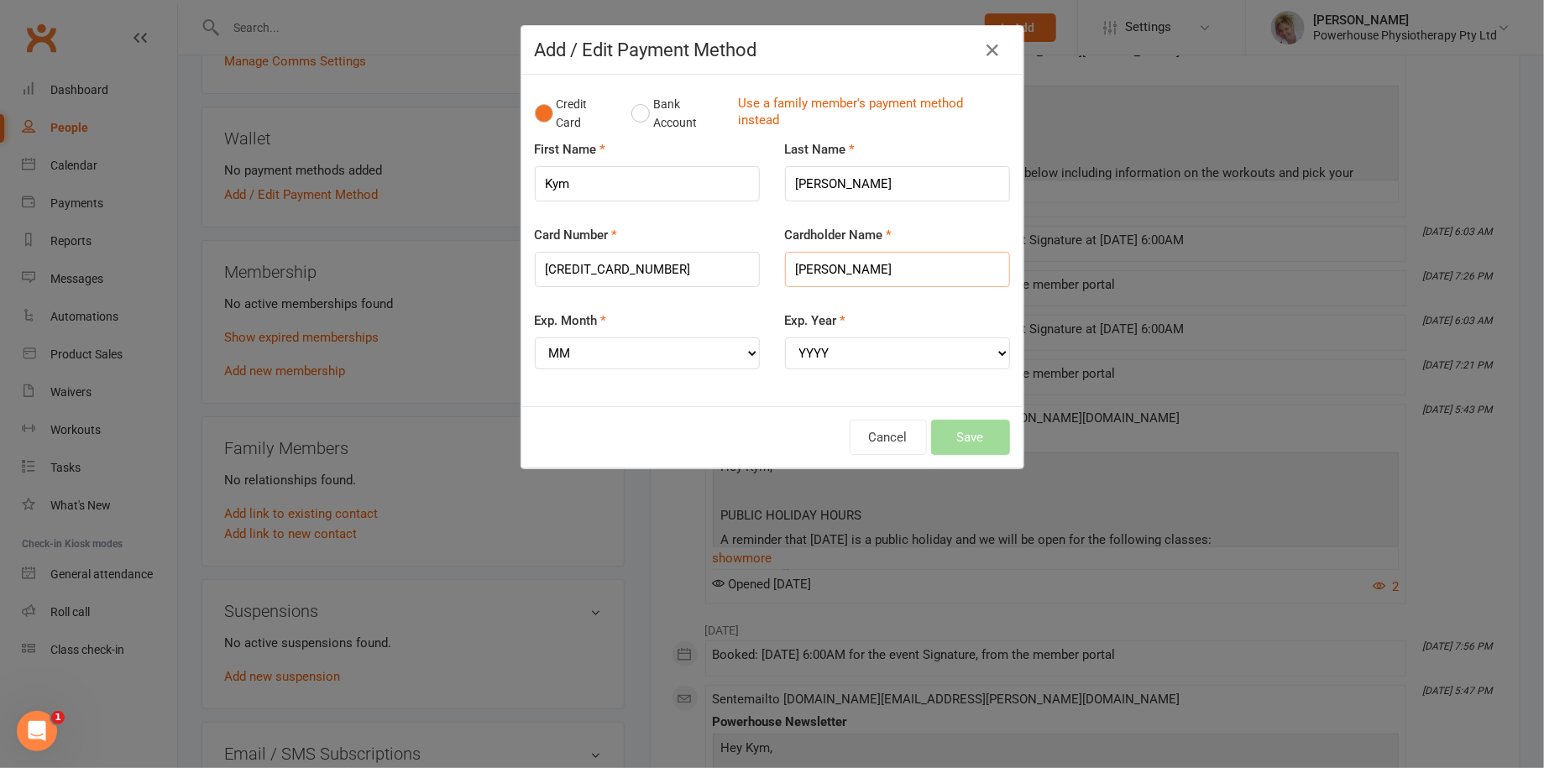 This screenshot has width=1544, height=768. I want to click on label: Exp. Month, so click(571, 321).